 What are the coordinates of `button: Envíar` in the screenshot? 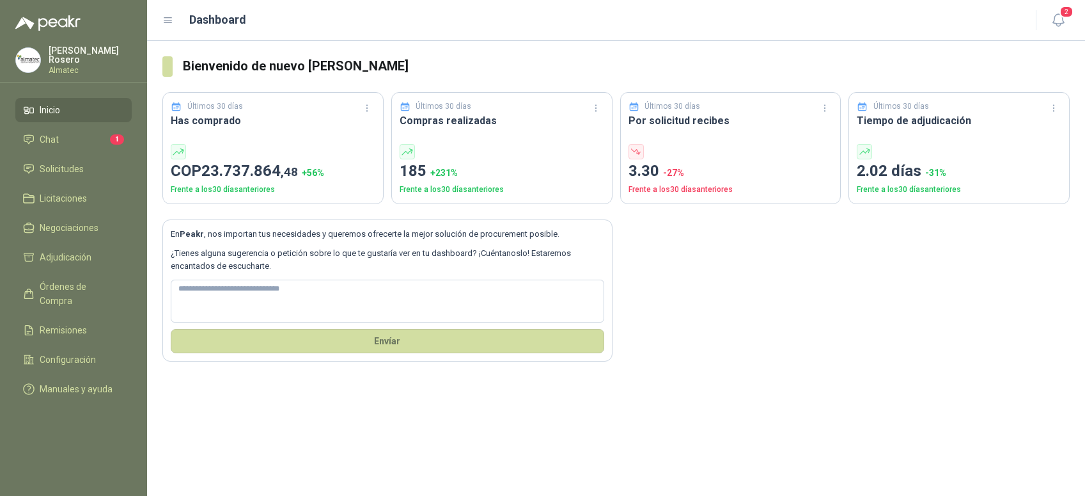 It's located at (388, 341).